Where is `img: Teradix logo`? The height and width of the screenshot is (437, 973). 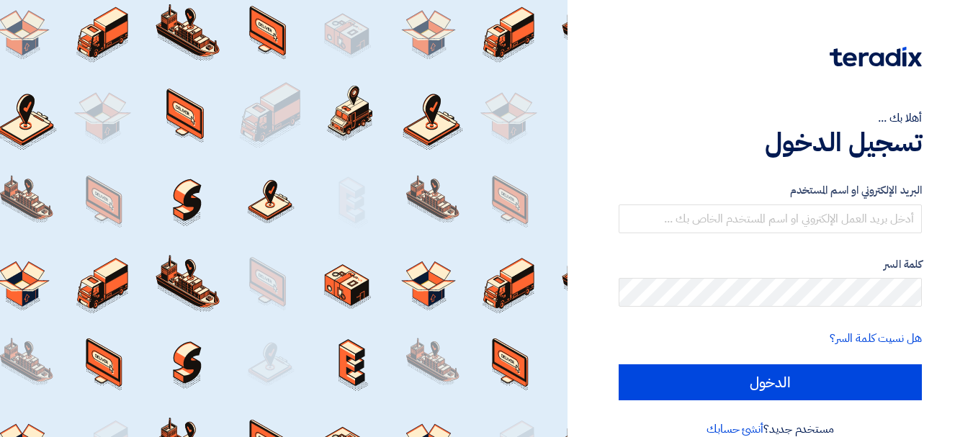
img: Teradix logo is located at coordinates (876, 57).